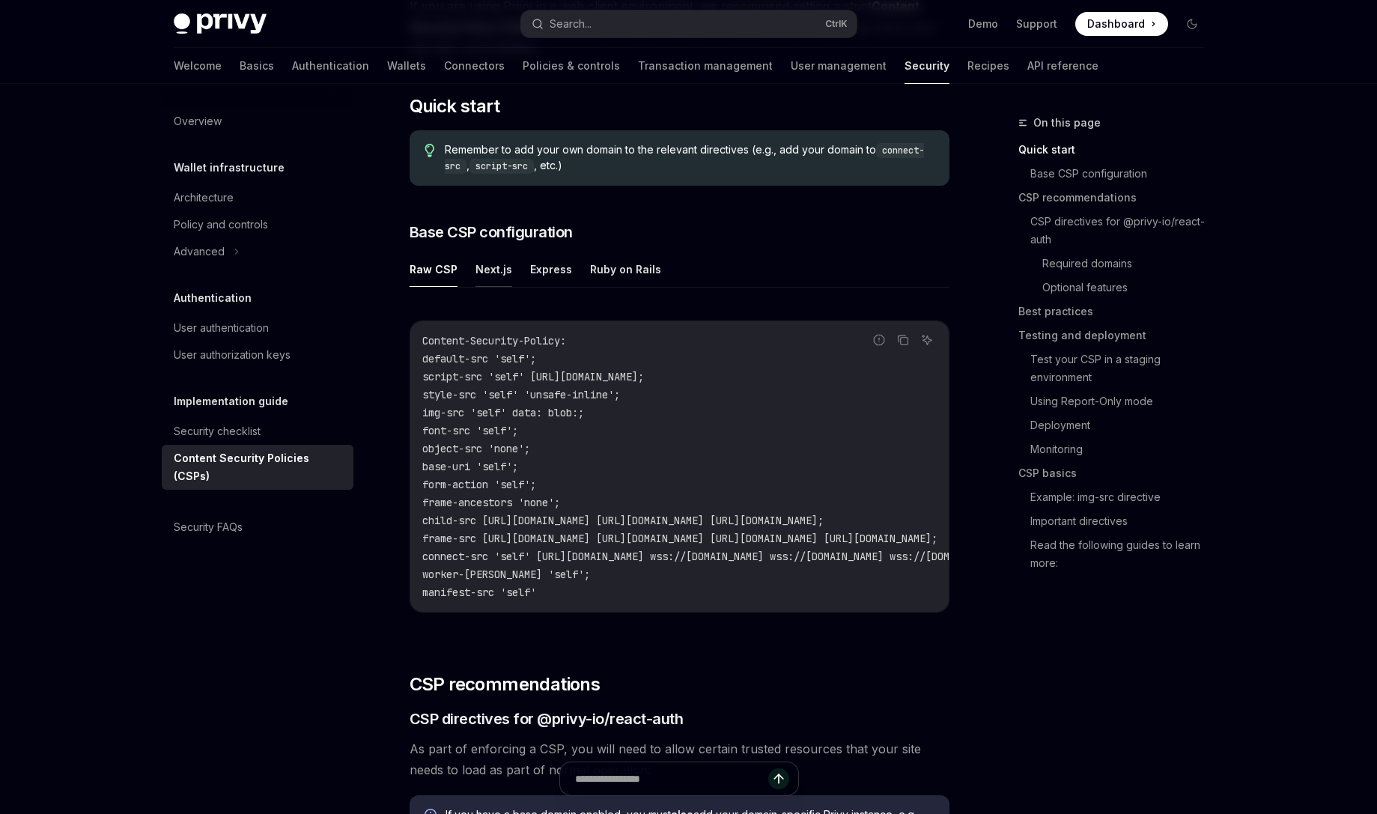 The width and height of the screenshot is (1377, 814). What do you see at coordinates (258, 328) in the screenshot?
I see `a: User authentication` at bounding box center [258, 328].